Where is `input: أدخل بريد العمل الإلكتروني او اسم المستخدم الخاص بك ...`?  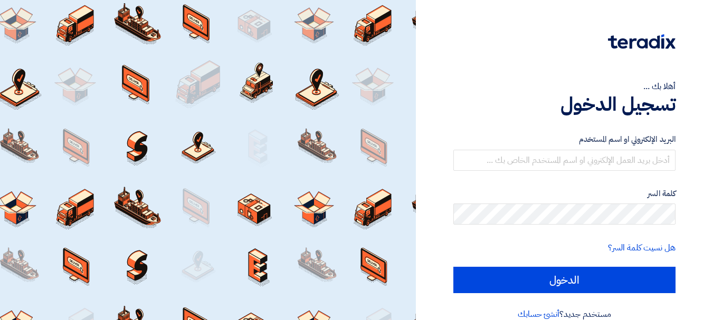
input: أدخل بريد العمل الإلكتروني او اسم المستخدم الخاص بك ... is located at coordinates (564, 160).